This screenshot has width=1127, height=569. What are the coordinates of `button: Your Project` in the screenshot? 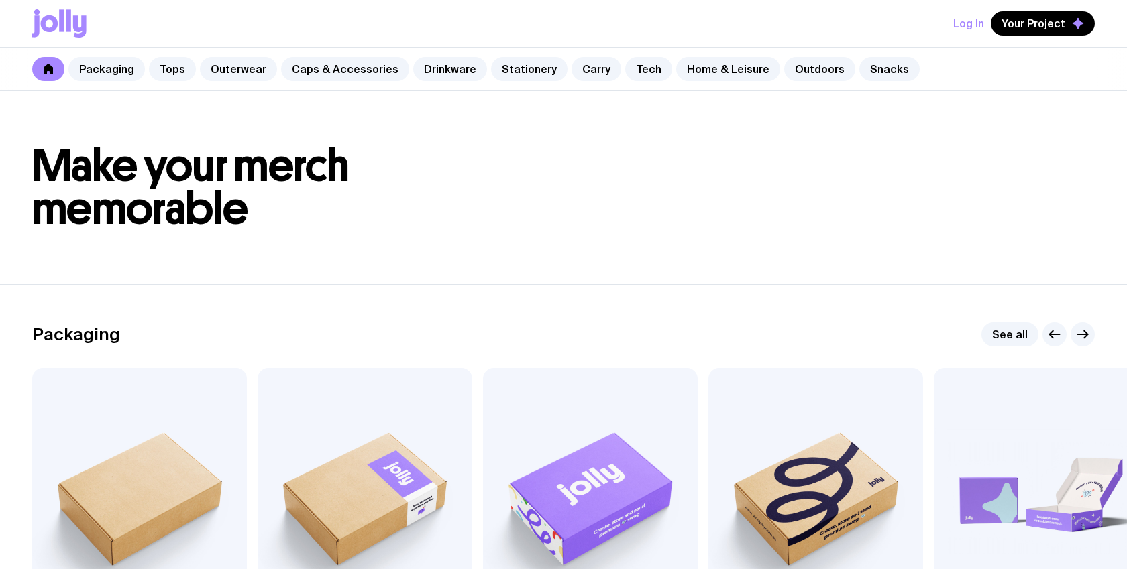 It's located at (1042, 23).